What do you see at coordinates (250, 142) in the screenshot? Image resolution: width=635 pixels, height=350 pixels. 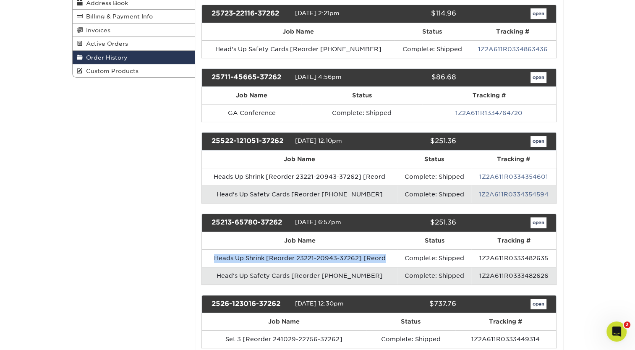 I see `div: 25522-121051-37262` at bounding box center [250, 142].